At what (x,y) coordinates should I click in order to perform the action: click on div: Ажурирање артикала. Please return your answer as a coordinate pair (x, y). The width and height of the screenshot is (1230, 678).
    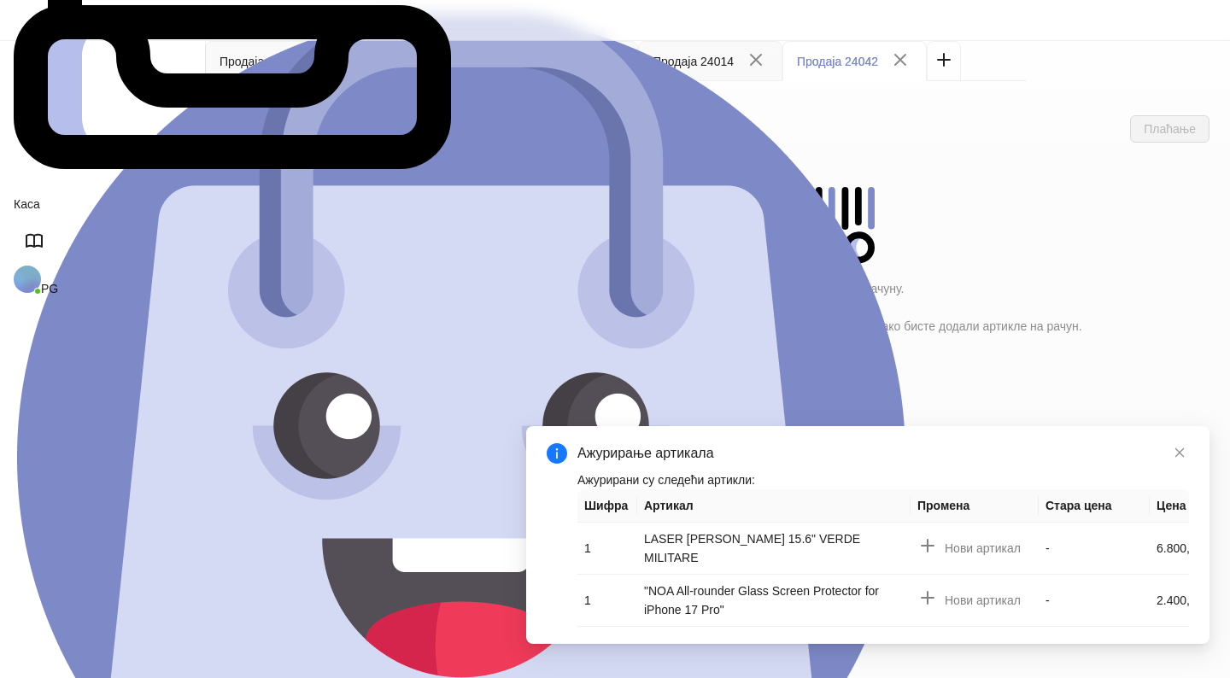
    Looking at the image, I should click on (884, 454).